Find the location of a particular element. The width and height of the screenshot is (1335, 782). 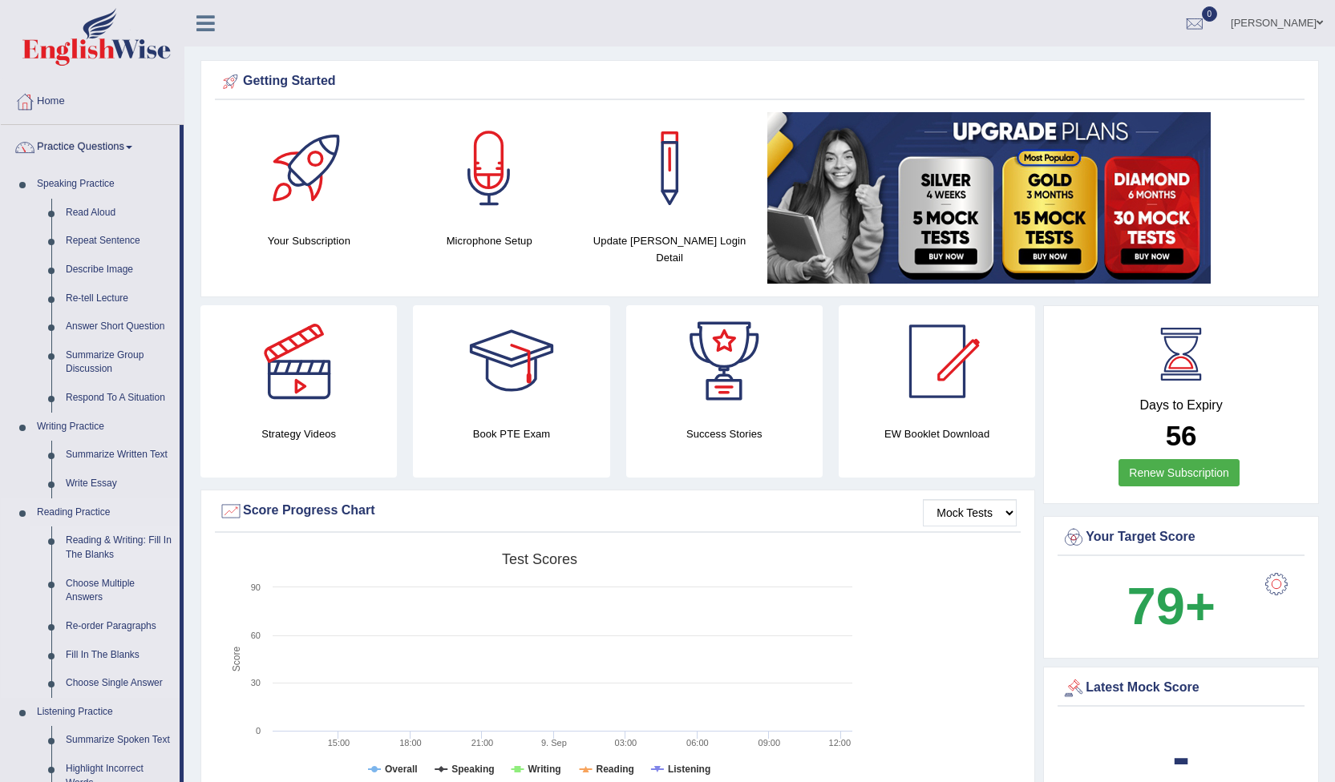

a: Practice Questions is located at coordinates (90, 145).